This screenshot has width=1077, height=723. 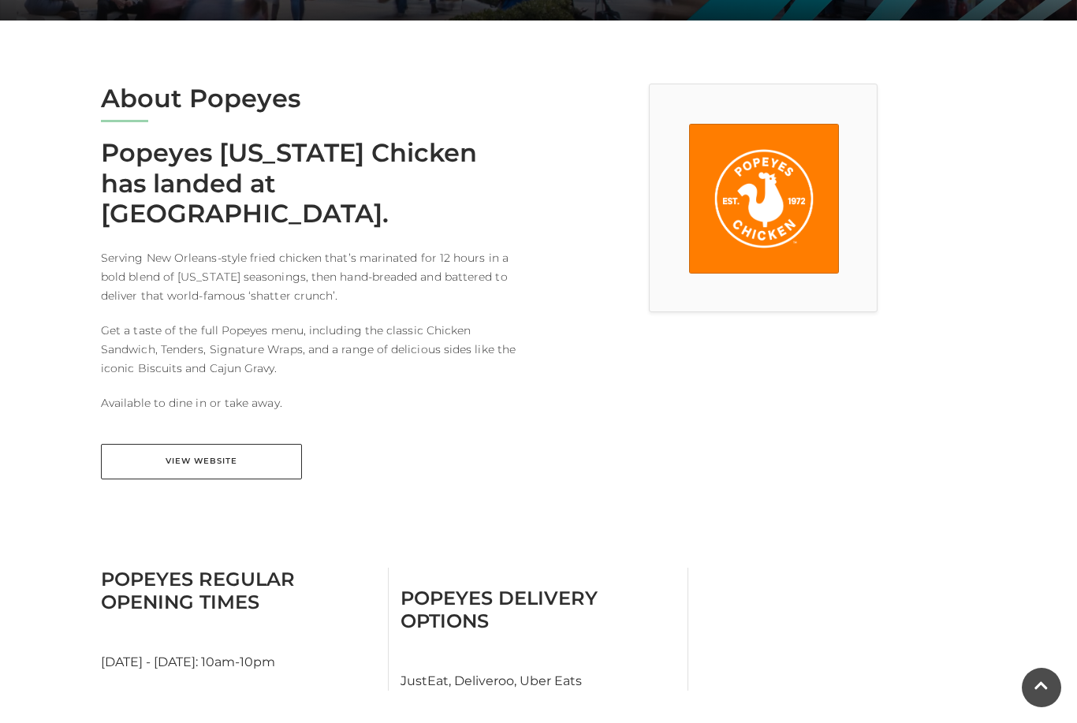 What do you see at coordinates (238, 591) in the screenshot?
I see `h3: Popeyes Regular Opening Times` at bounding box center [238, 591].